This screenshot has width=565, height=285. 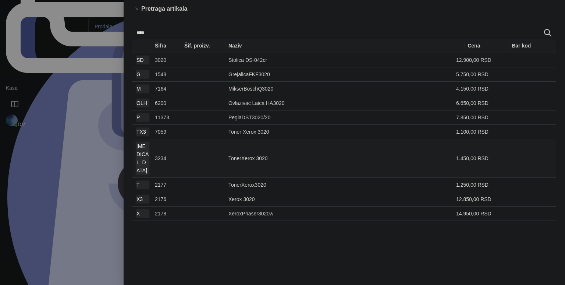 I want to click on button: Zatvori, so click(x=137, y=9).